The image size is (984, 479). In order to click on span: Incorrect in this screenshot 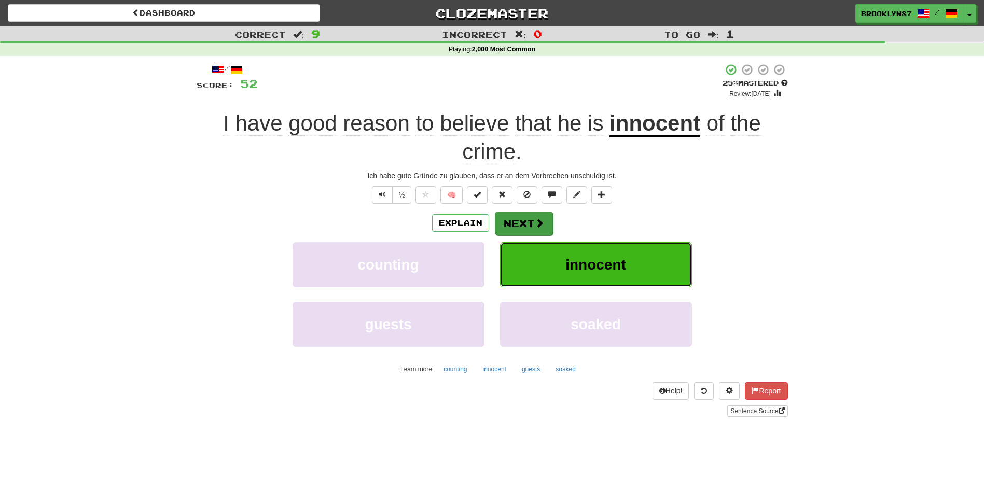, I will do `click(475, 34)`.